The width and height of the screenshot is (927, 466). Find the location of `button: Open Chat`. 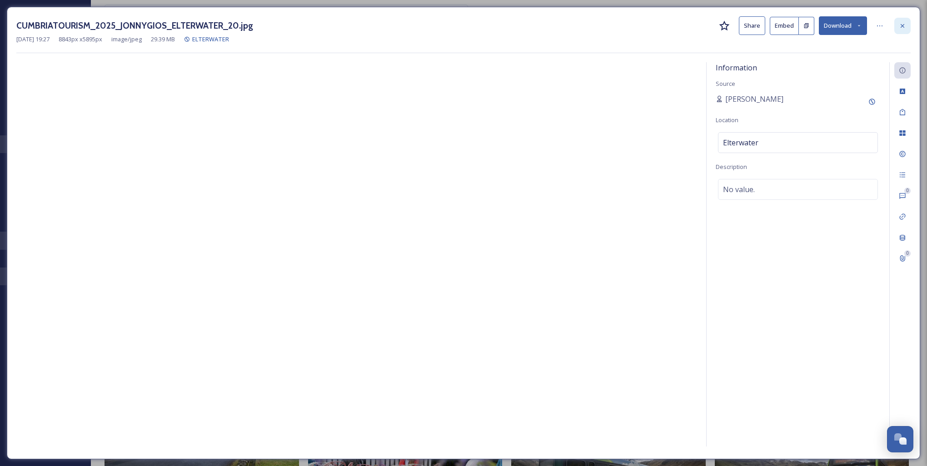

button: Open Chat is located at coordinates (900, 439).